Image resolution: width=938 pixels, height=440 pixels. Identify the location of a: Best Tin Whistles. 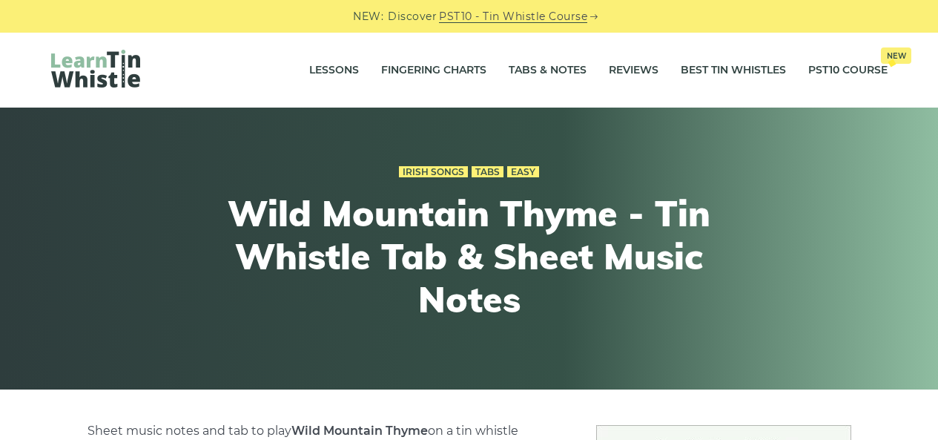
(734, 70).